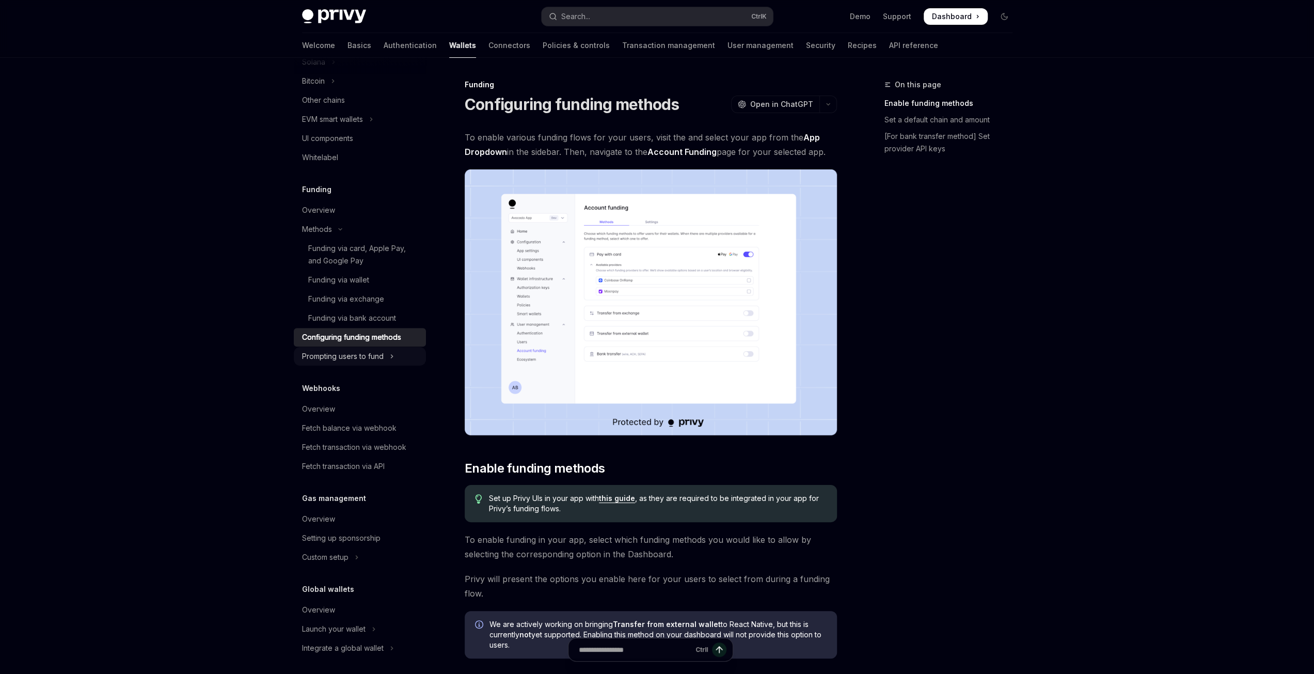  I want to click on span: Ctrl K, so click(759, 17).